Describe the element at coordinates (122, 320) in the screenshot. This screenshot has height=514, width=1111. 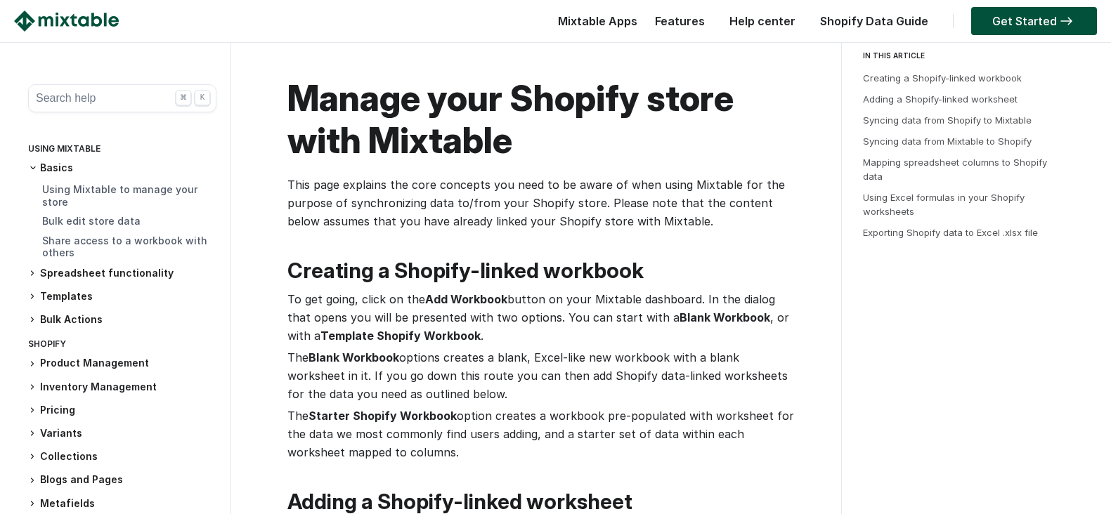
I see `h3: Bulk Actions` at that location.